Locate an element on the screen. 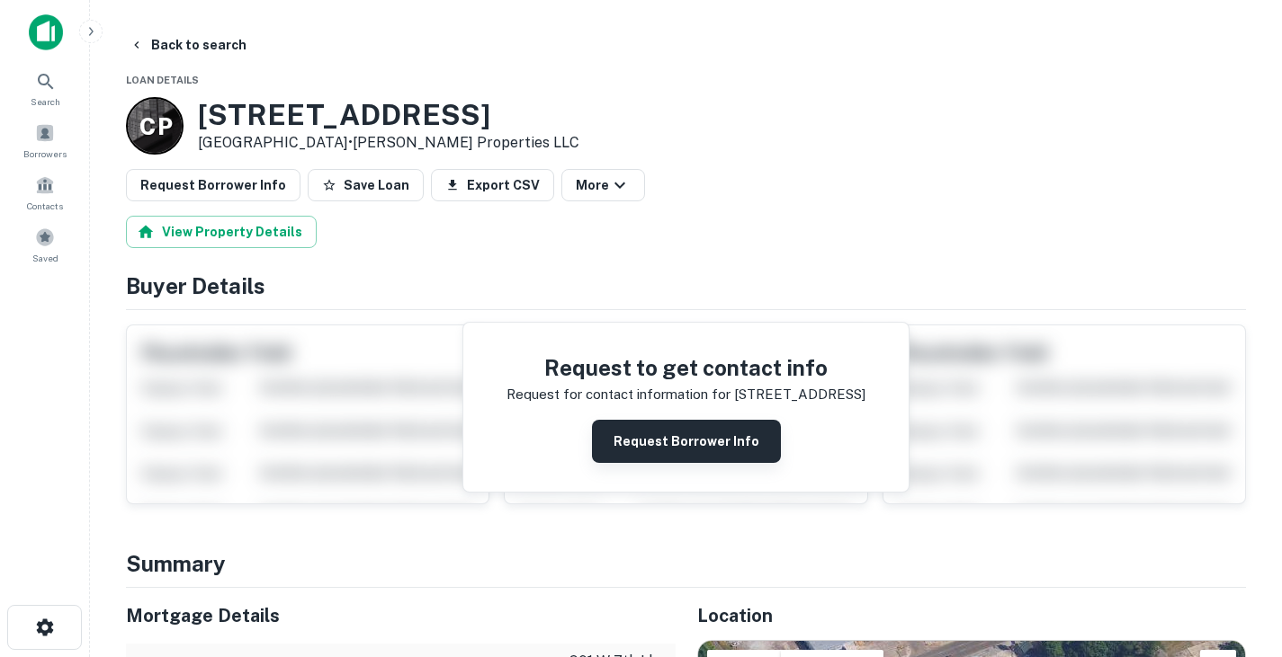  p: Request for contact information for is located at coordinates (618, 395).